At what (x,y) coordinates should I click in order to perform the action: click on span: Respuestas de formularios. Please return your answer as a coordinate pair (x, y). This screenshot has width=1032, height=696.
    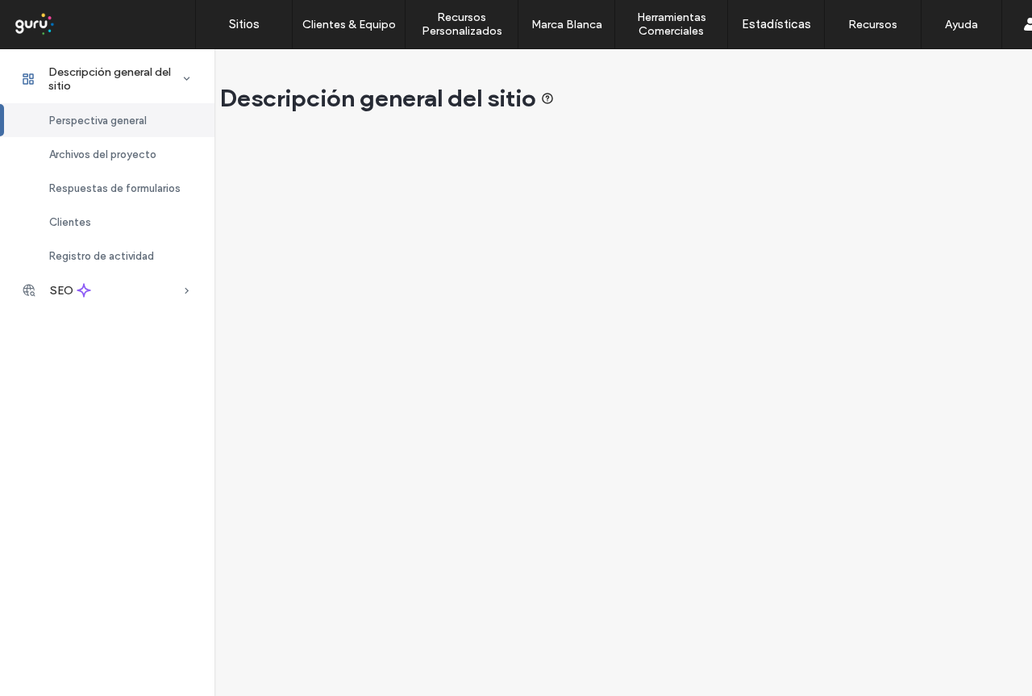
    Looking at the image, I should click on (115, 188).